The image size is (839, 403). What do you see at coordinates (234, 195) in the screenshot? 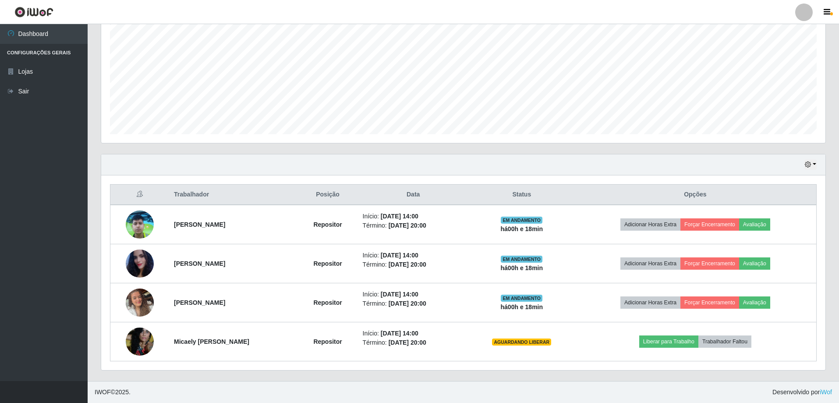
I see `th: Trabalhador` at bounding box center [234, 195].